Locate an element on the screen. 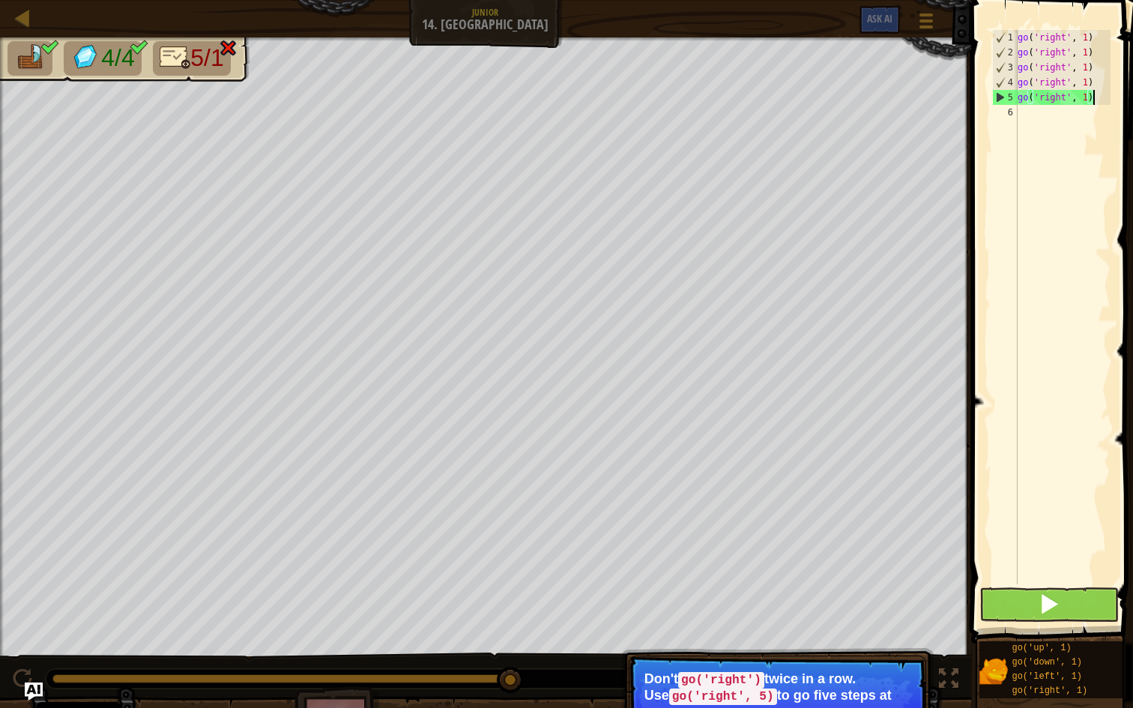  span: Ask AI is located at coordinates (880, 18).